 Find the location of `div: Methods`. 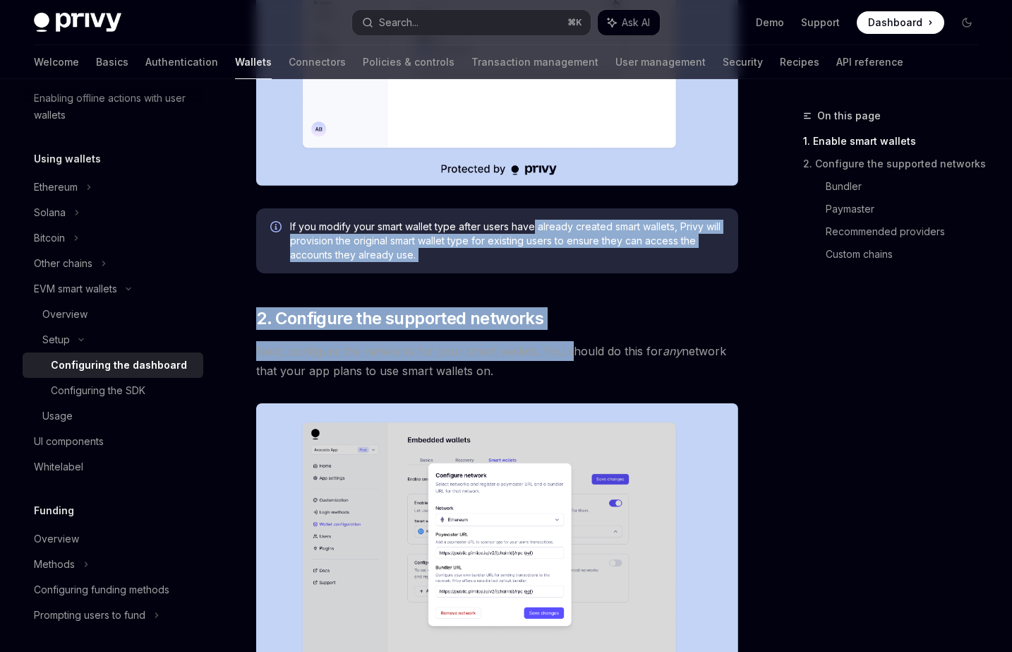

div: Methods is located at coordinates (54, 564).